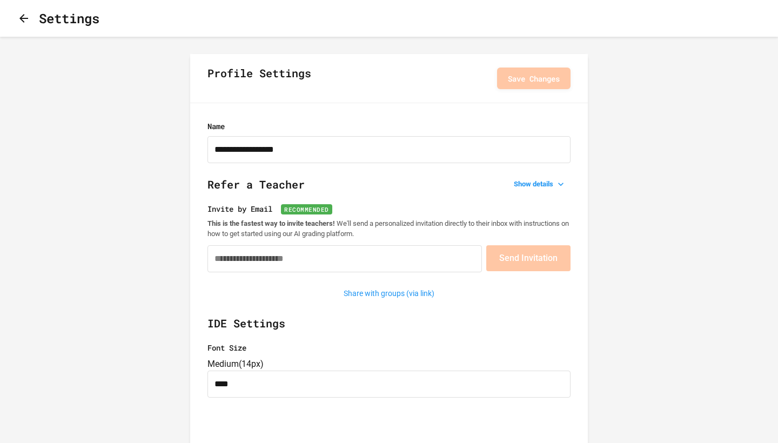 The height and width of the screenshot is (443, 778). What do you see at coordinates (389, 126) in the screenshot?
I see `label: Name` at bounding box center [389, 126].